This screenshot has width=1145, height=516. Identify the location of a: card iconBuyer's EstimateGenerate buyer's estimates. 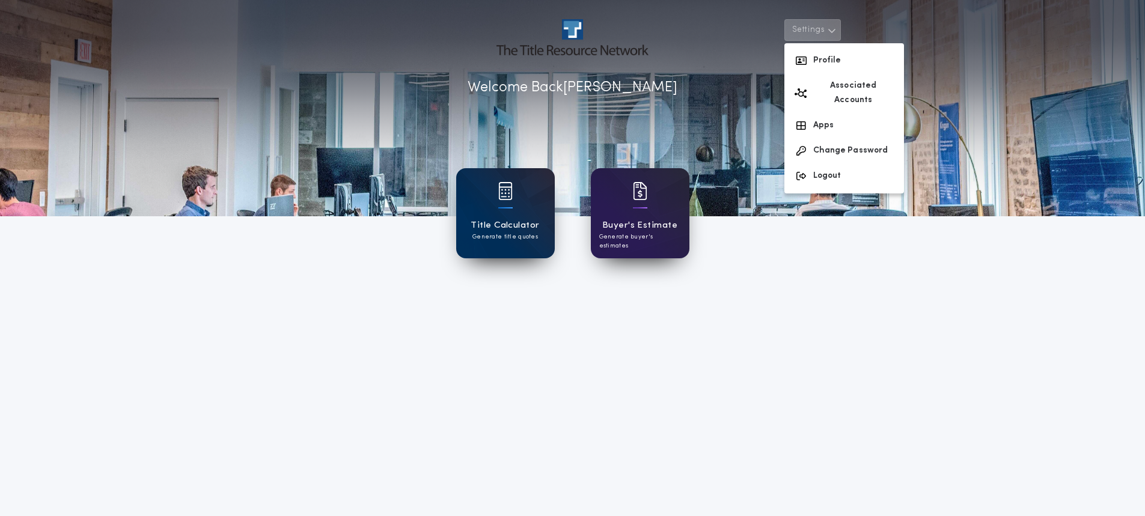
(640, 213).